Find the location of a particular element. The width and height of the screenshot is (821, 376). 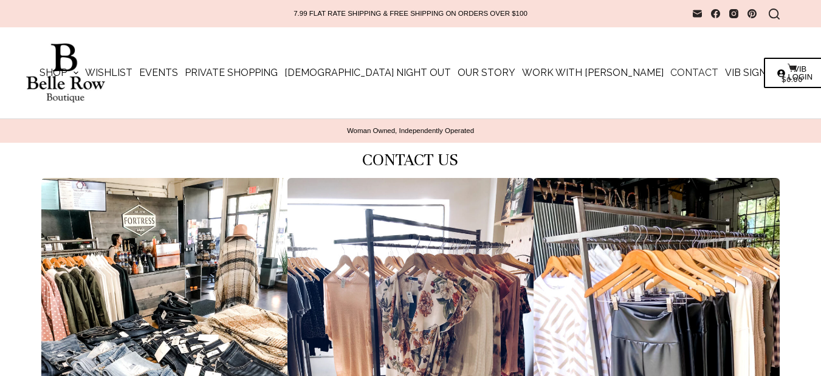

button: Search is located at coordinates (775, 14).